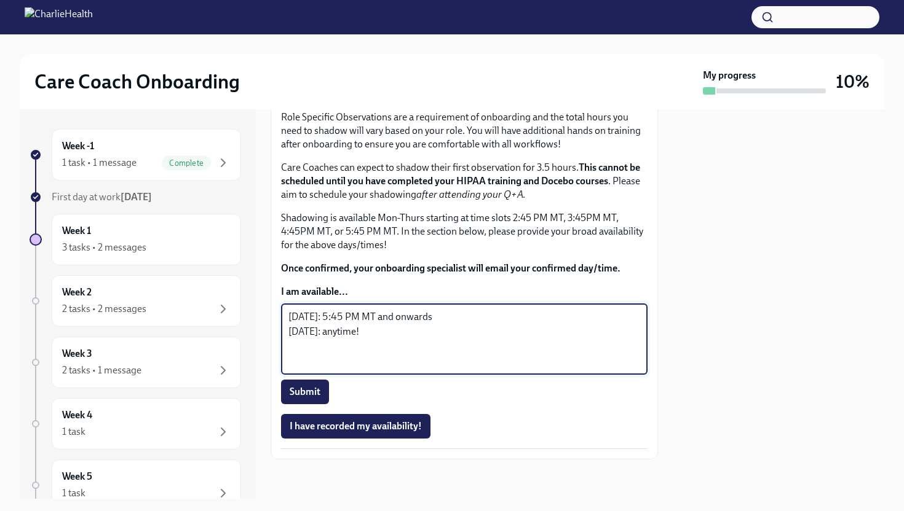 The image size is (904, 511). I want to click on h2: Care Coach Onboarding, so click(137, 82).